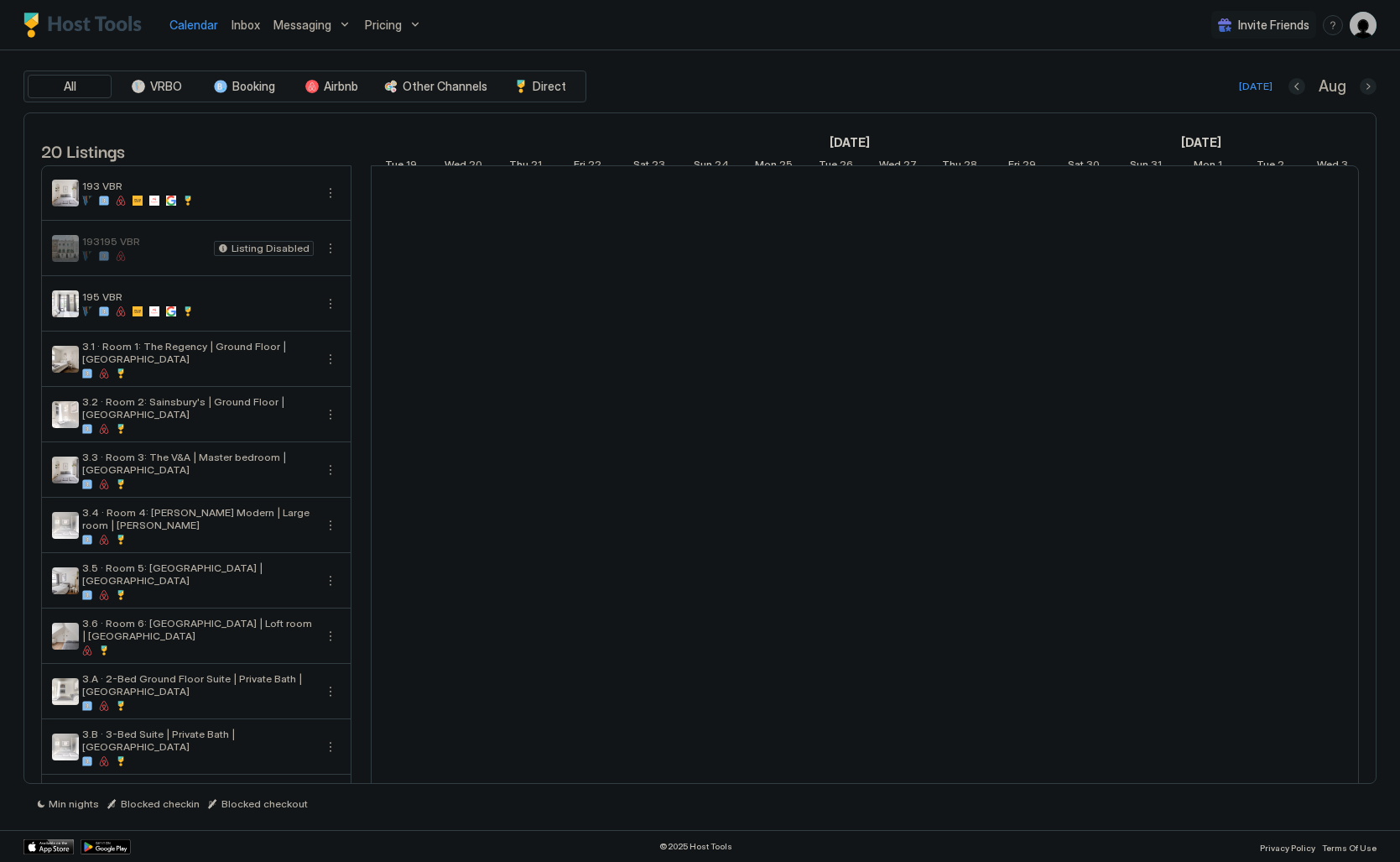 The height and width of the screenshot is (862, 1400). What do you see at coordinates (722, 167) in the screenshot?
I see `span: 24` at bounding box center [722, 167].